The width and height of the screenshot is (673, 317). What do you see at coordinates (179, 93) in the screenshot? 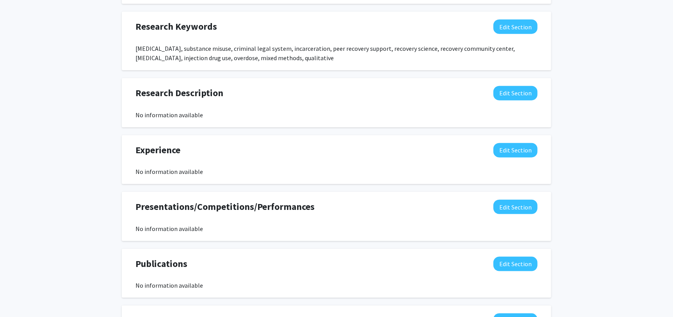
I see `span: Research Description` at bounding box center [179, 93].